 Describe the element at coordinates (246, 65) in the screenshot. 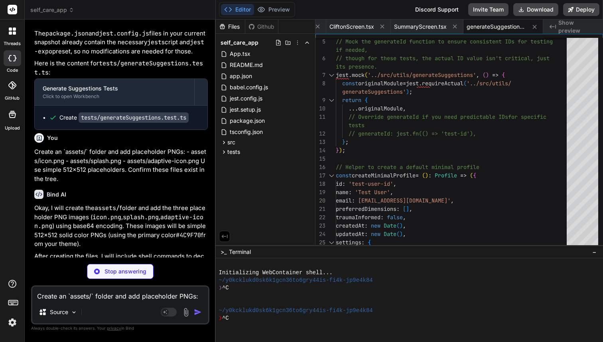

I see `span: README.md` at that location.